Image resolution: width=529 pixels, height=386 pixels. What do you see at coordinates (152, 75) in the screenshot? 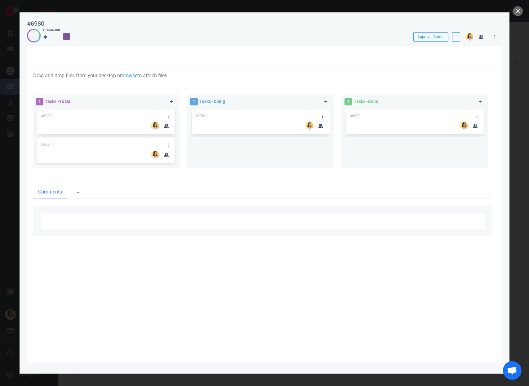
I see `span: to attach files` at bounding box center [152, 75].